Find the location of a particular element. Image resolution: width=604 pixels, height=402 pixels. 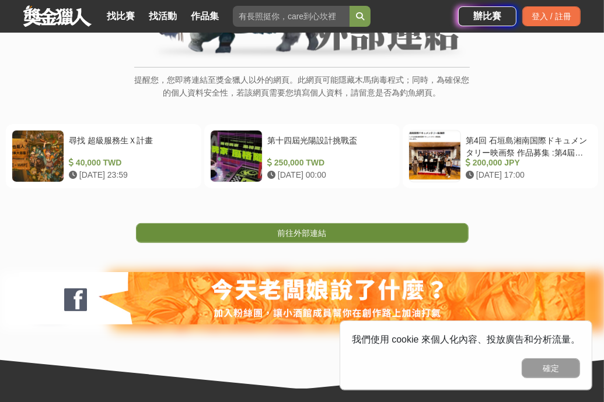

div: 第4回 石垣島湘南国際ドキュメンタリー映画祭 作品募集 :第4屆石垣島湘南國際紀錄片電影節作品徵集 is located at coordinates (526, 146).